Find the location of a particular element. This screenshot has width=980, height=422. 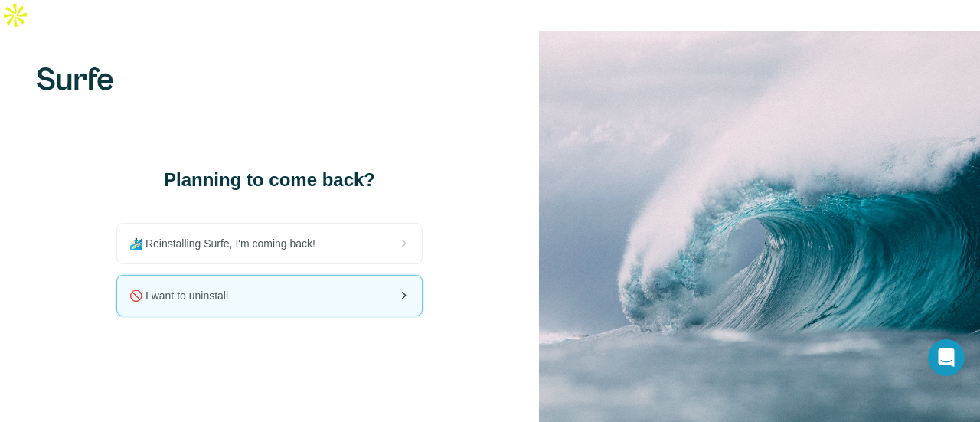

h1: Planning to come back? is located at coordinates (270, 180).